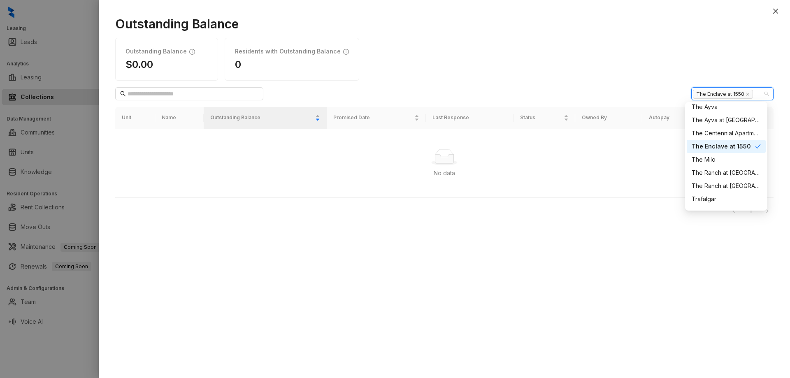 The height and width of the screenshot is (378, 790). Describe the element at coordinates (470, 118) in the screenshot. I see `th: Last Response` at that location.